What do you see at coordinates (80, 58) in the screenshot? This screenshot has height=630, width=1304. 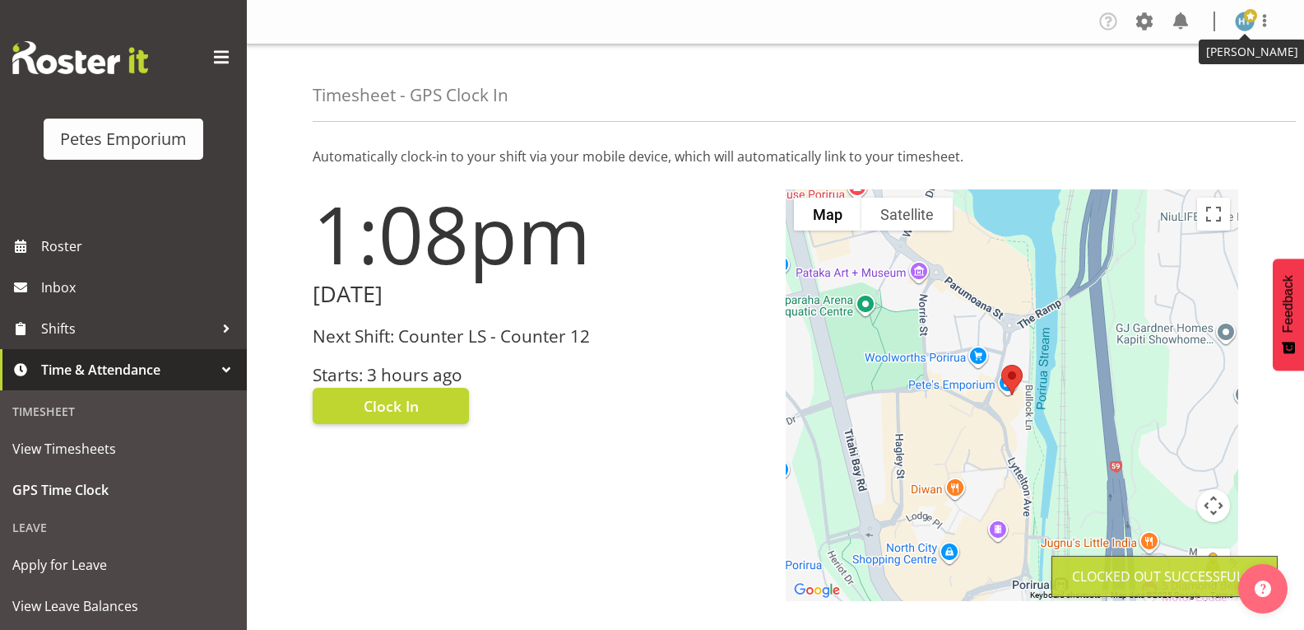 I see `img: Rosterit website logo` at bounding box center [80, 58].